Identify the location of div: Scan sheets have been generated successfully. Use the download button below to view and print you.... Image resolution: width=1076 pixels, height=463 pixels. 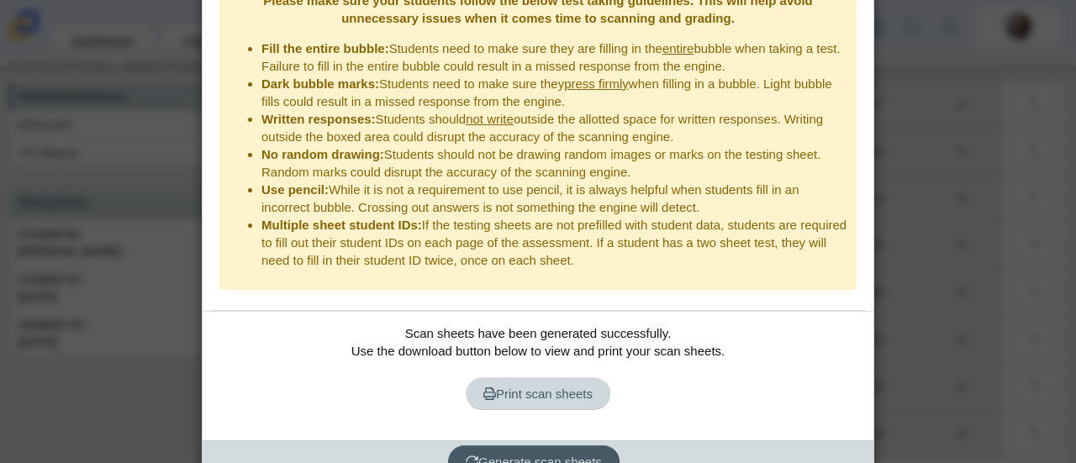
(538, 376).